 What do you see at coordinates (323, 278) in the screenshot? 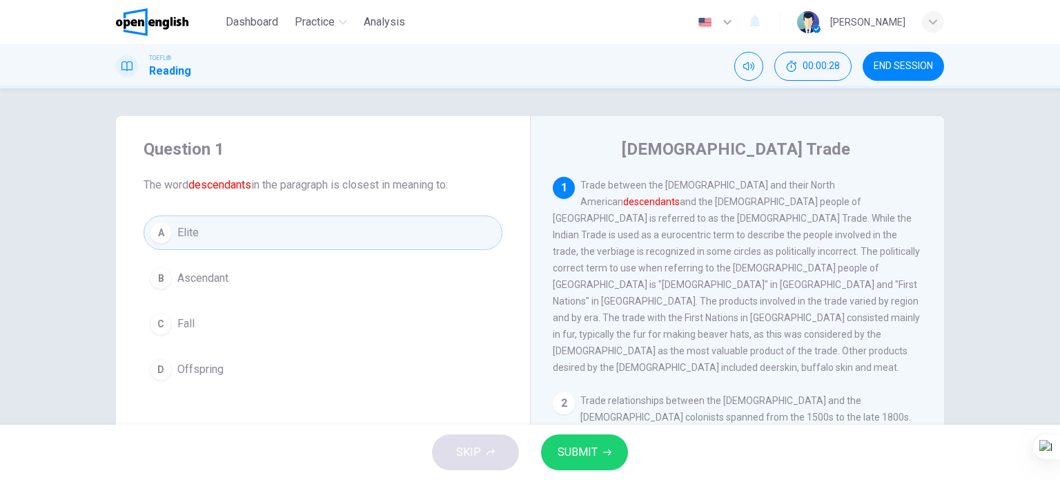
I see `button: BAscendant` at bounding box center [323, 278].